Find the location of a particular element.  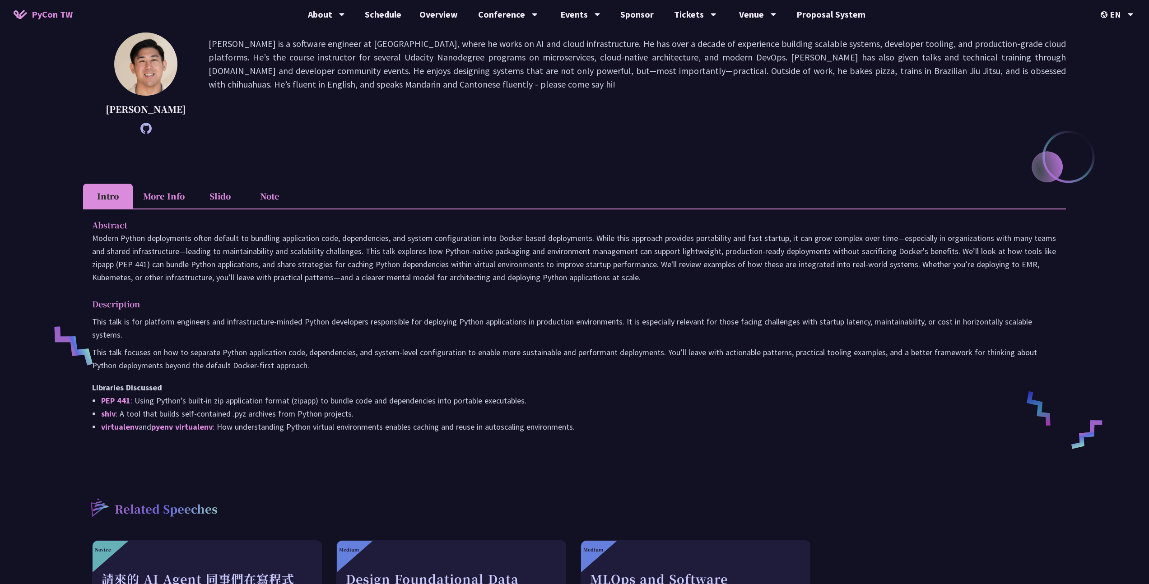

li: Note is located at coordinates (269, 196).